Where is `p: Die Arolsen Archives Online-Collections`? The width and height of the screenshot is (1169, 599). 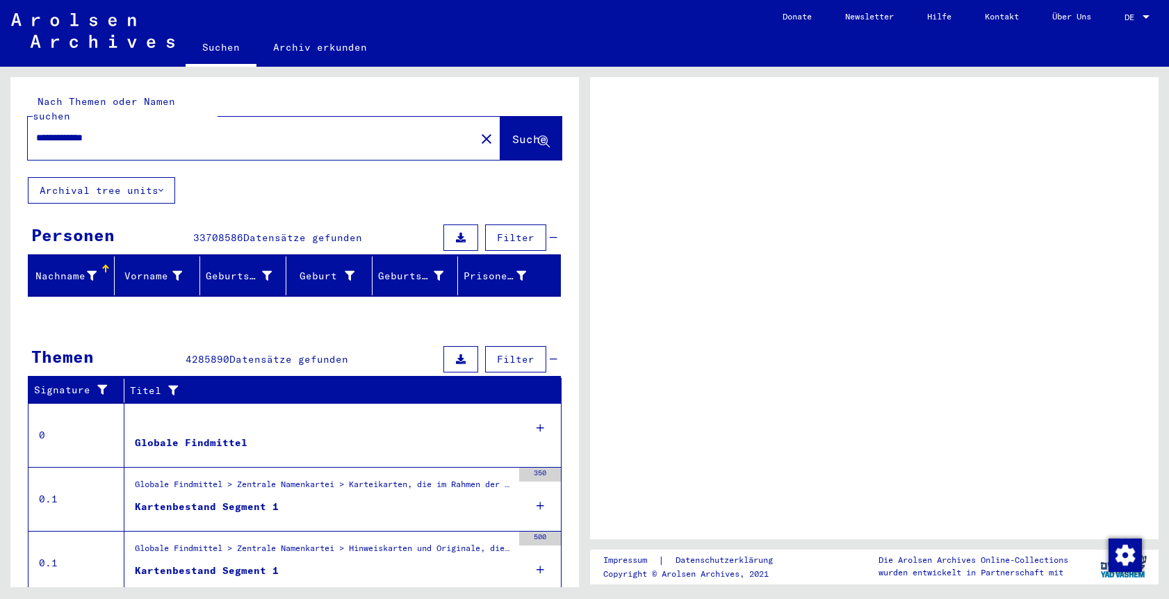 p: Die Arolsen Archives Online-Collections is located at coordinates (973, 560).